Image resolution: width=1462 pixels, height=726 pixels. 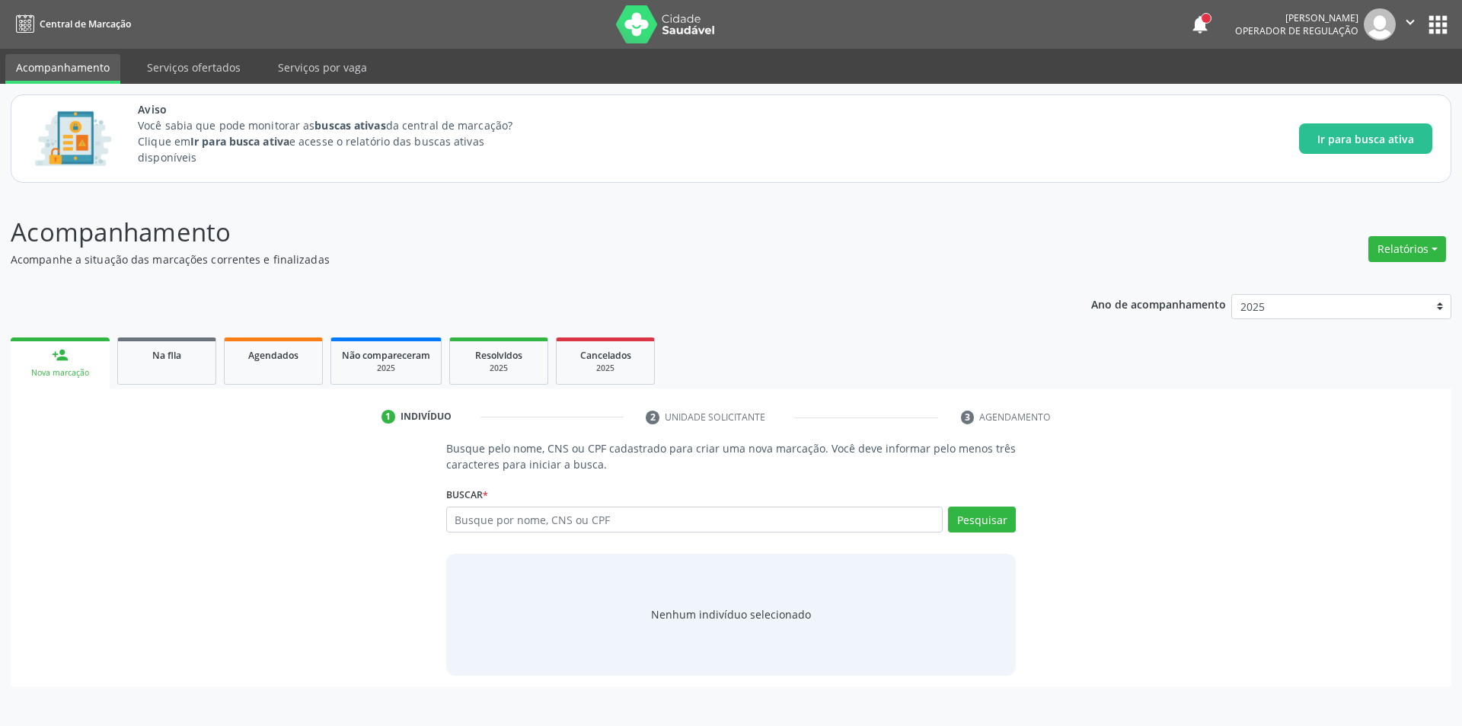 I want to click on span: Operador de regulação, so click(x=1297, y=30).